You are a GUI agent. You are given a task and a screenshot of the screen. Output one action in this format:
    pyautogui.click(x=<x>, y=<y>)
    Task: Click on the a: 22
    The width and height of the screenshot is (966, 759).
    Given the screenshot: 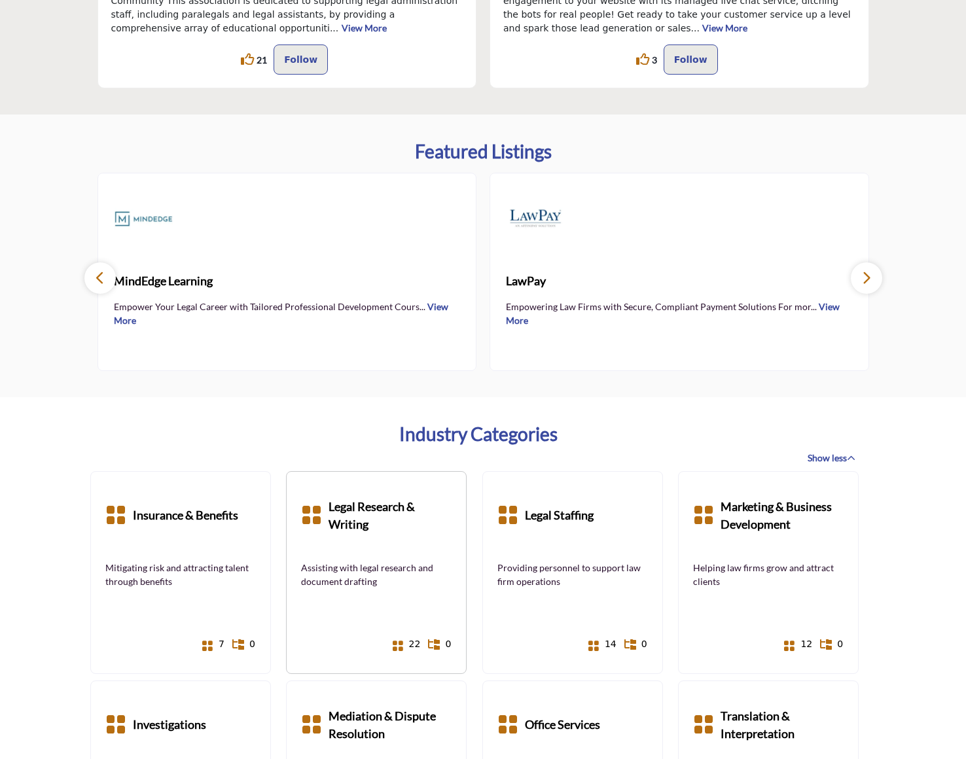 What is the action you would take?
    pyautogui.click(x=409, y=644)
    